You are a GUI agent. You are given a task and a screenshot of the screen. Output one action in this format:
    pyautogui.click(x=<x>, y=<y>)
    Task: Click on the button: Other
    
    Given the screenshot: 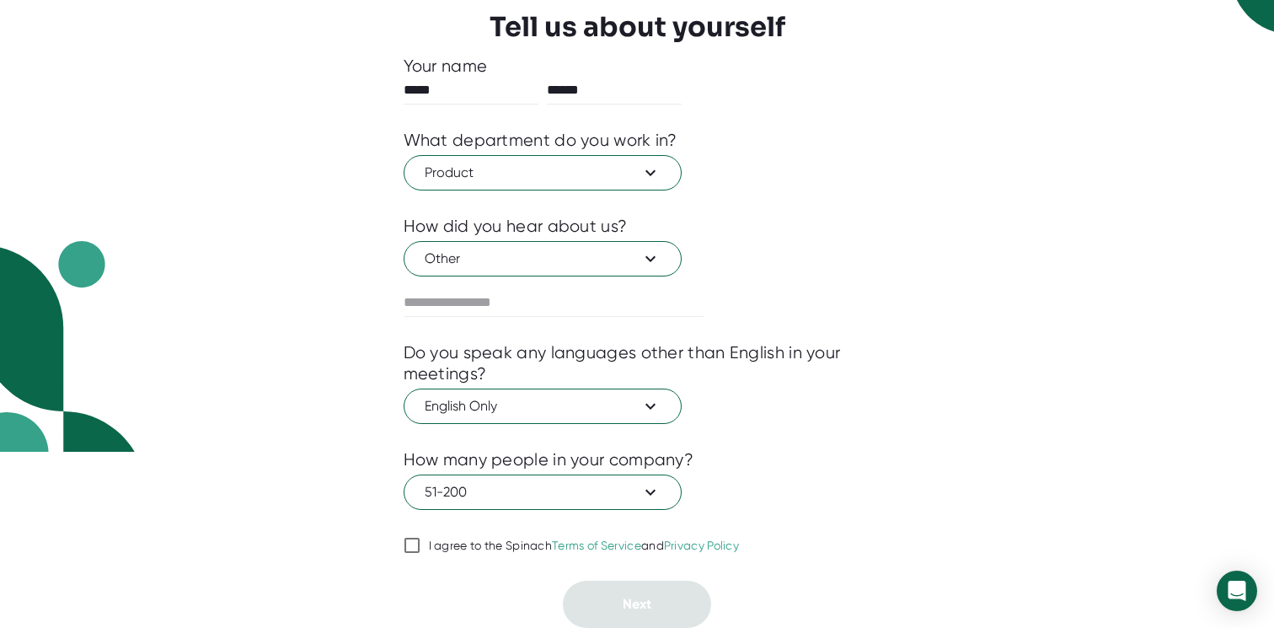 What is the action you would take?
    pyautogui.click(x=543, y=259)
    